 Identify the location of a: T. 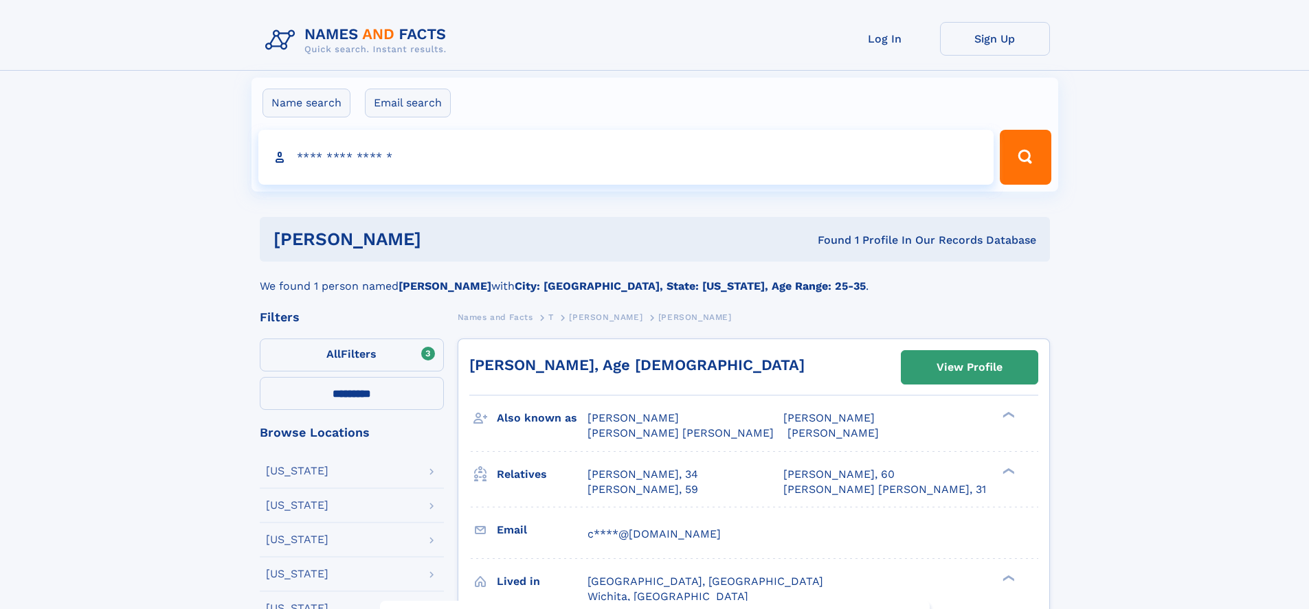
(551, 317).